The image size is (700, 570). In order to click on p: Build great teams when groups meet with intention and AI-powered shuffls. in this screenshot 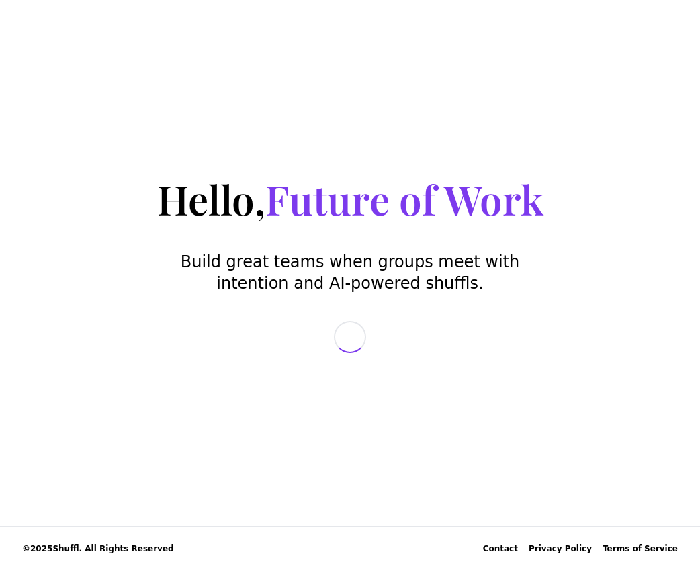, I will do `click(350, 273)`.